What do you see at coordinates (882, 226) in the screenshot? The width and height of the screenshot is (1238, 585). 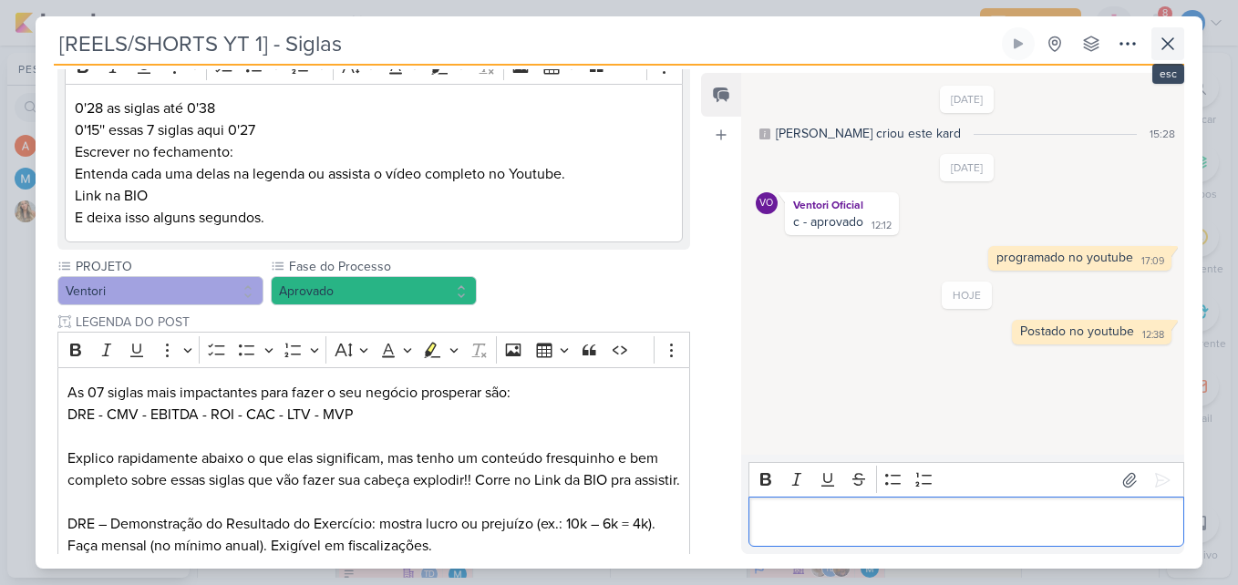 I see `div: 12:12` at bounding box center [882, 226].